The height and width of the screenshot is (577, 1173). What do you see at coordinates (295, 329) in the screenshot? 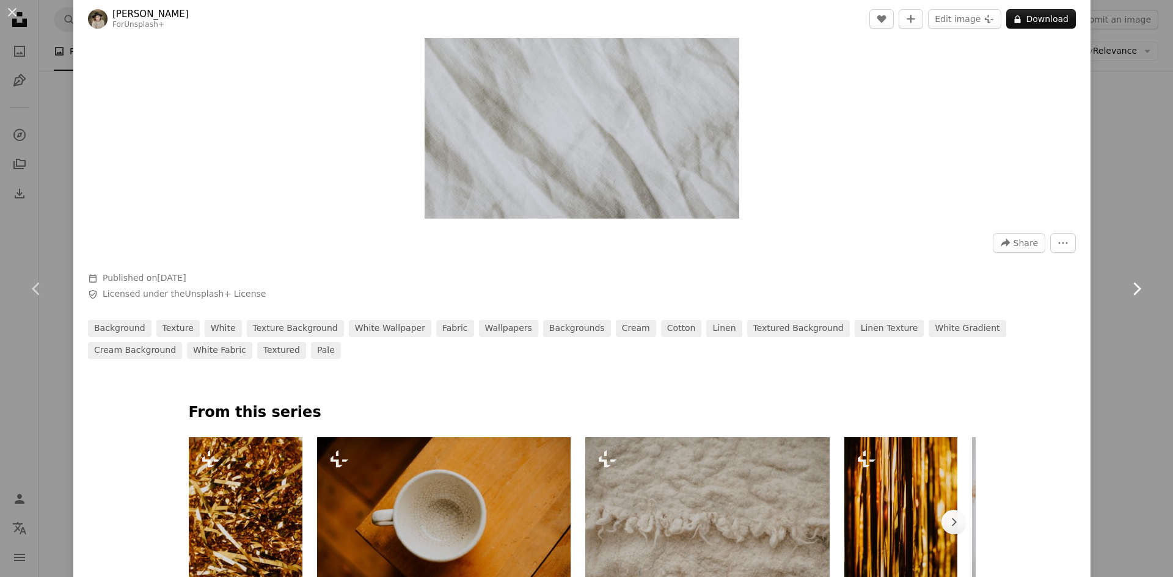
I see `a: texture background` at bounding box center [295, 329].